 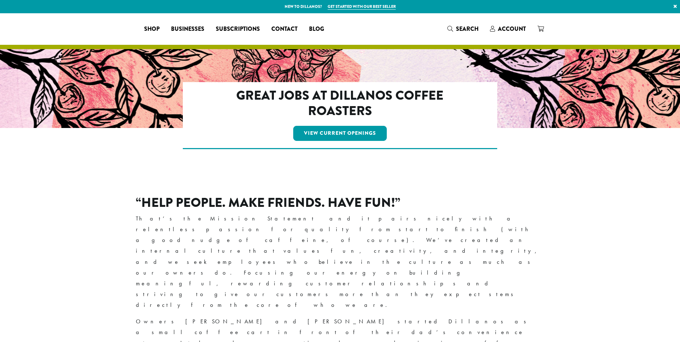 What do you see at coordinates (340, 262) in the screenshot?
I see `p: That’s the Mission Statement and it pairs nicely with a relentless passion for quality from start...` at bounding box center [340, 262].